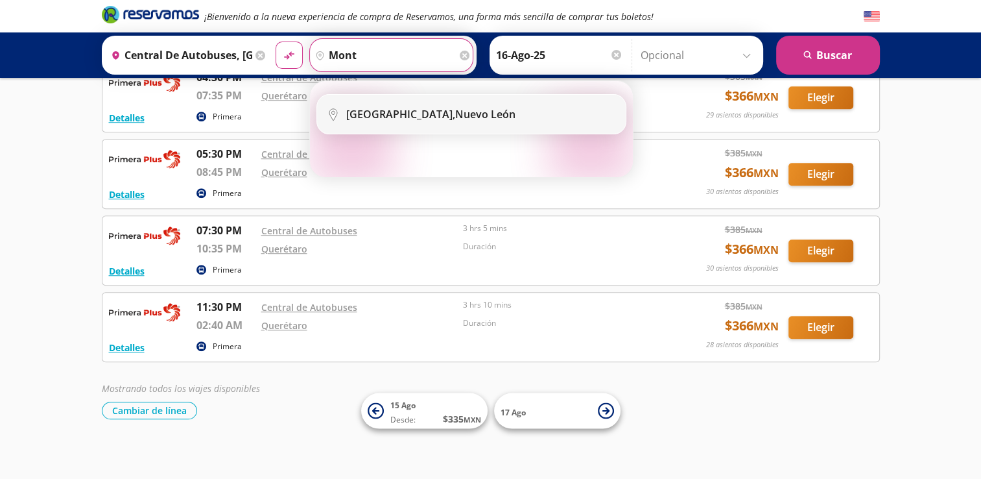 The width and height of the screenshot is (981, 479). What do you see at coordinates (179, 55) in the screenshot?
I see `input: Buscar Origen` at bounding box center [179, 55].